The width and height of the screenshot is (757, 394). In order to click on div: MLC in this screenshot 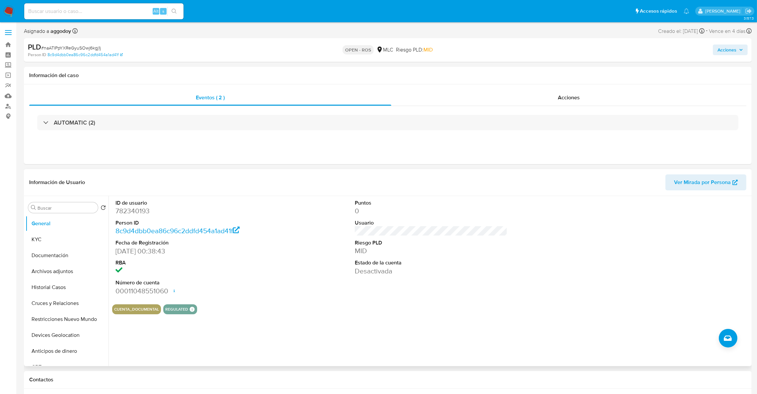, I will do `click(385, 50)`.